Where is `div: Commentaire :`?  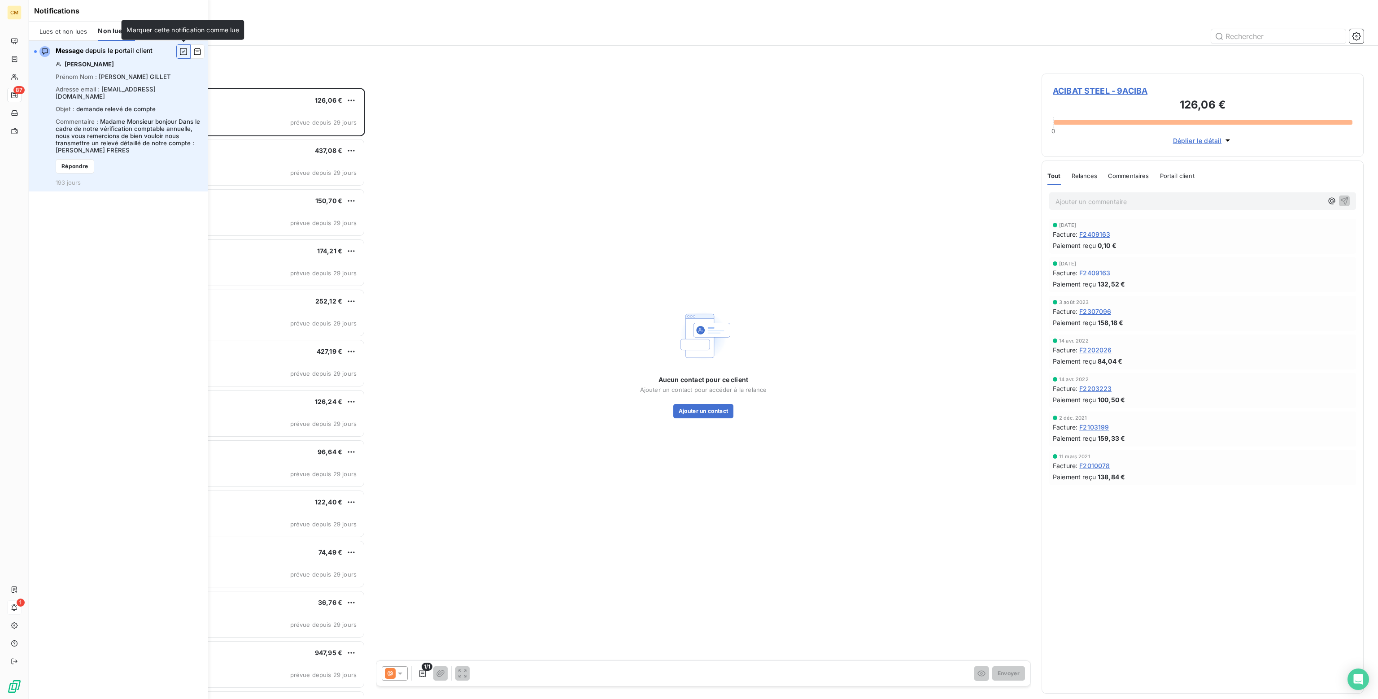
div: Commentaire : is located at coordinates (129, 136).